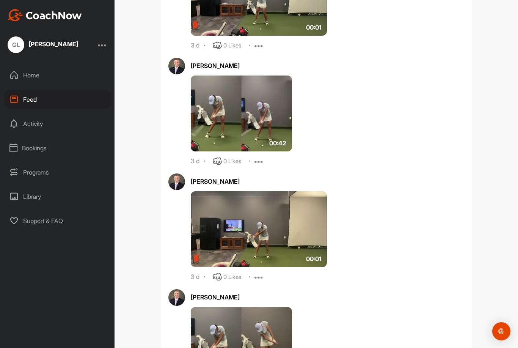 This screenshot has height=348, width=518. What do you see at coordinates (502, 331) in the screenshot?
I see `div: Open Intercom Messenger` at bounding box center [502, 331].